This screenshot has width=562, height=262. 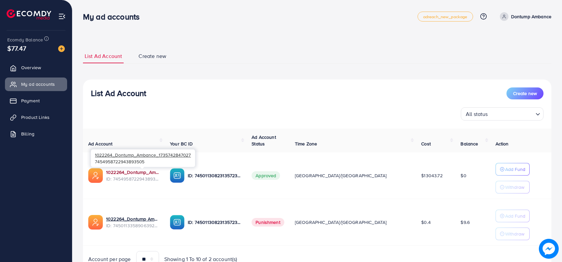 I want to click on span: $9.6, so click(x=465, y=222).